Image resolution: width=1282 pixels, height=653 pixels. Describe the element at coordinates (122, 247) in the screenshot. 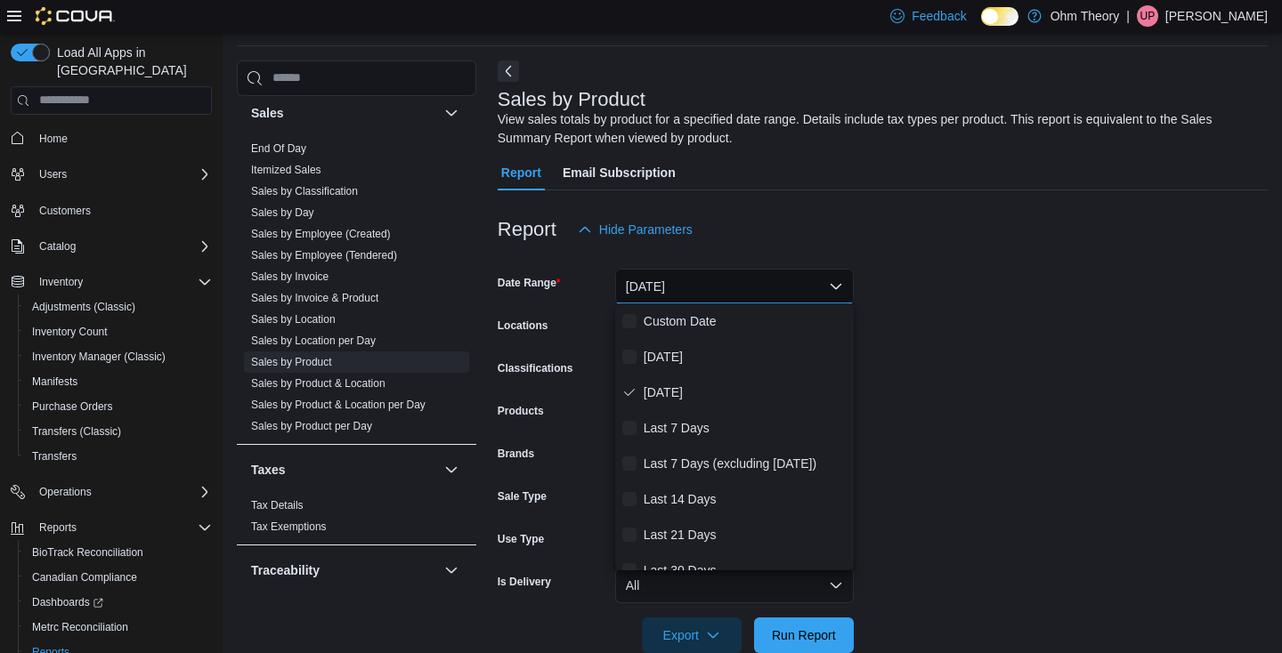

I see `span: Catalog` at that location.